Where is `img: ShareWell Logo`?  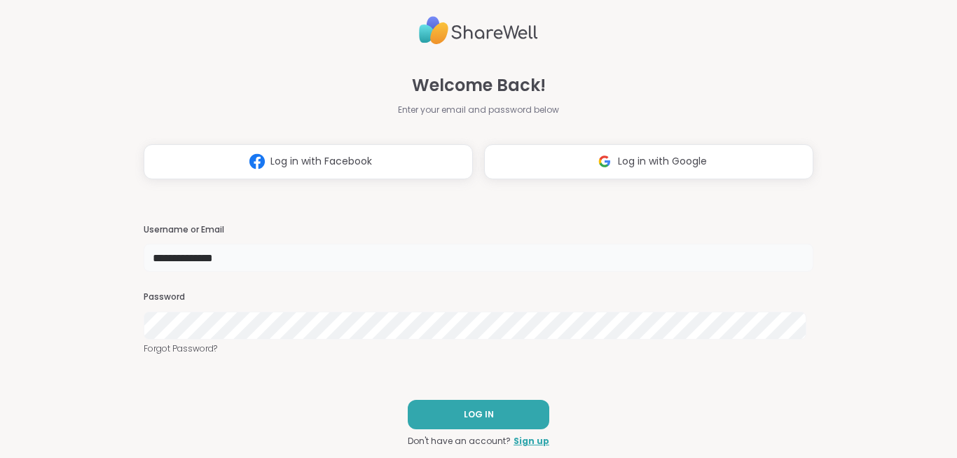
img: ShareWell Logo is located at coordinates (479, 30).